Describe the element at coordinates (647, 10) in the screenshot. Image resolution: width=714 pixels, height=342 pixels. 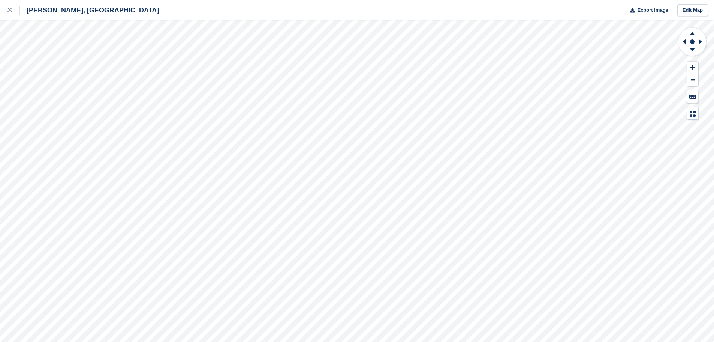
I see `button: Export Image` at that location.